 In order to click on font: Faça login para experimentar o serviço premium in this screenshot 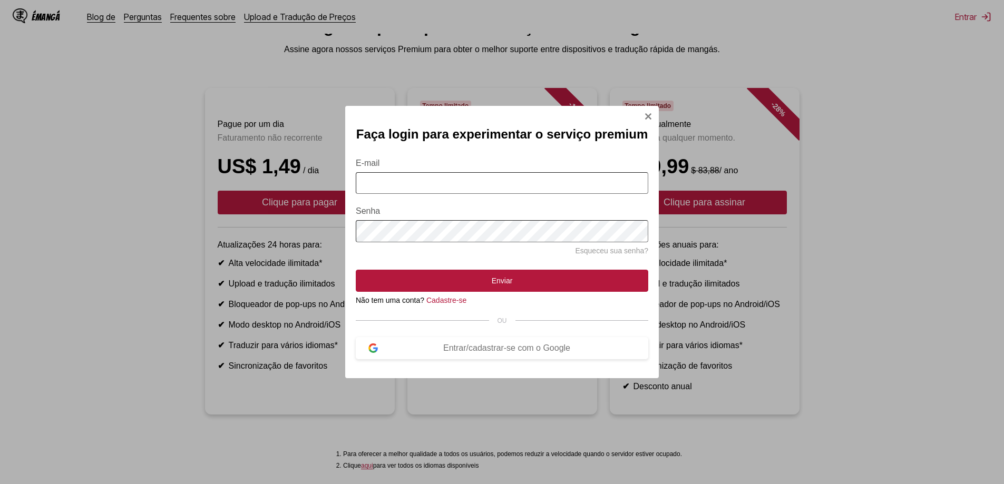, I will do `click(502, 134)`.